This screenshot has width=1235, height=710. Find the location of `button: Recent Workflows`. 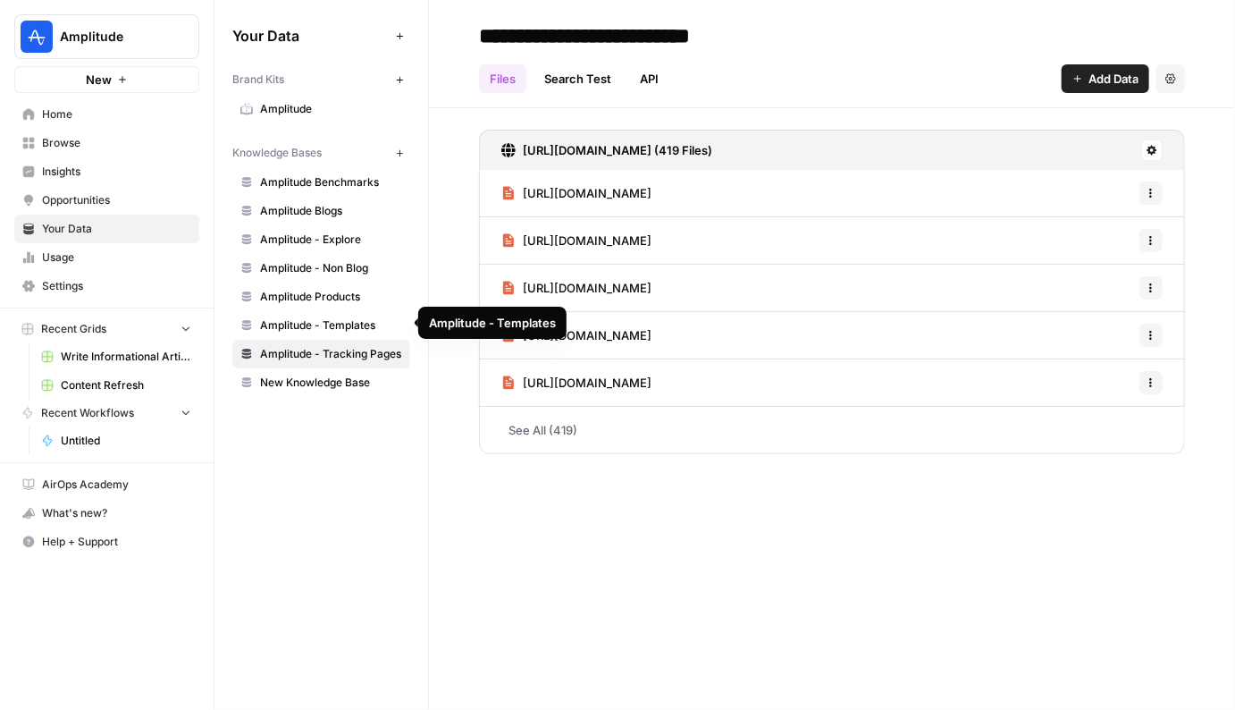

button: Recent Workflows is located at coordinates (106, 413).